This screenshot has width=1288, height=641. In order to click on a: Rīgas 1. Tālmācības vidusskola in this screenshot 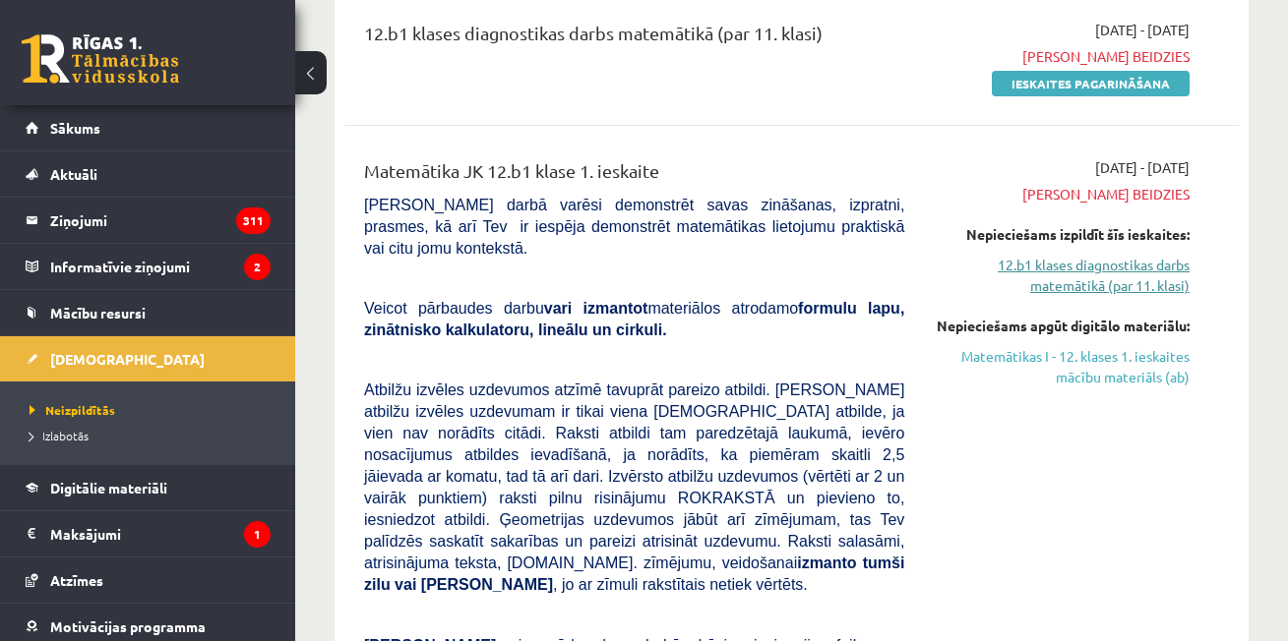, I will do `click(100, 59)`.